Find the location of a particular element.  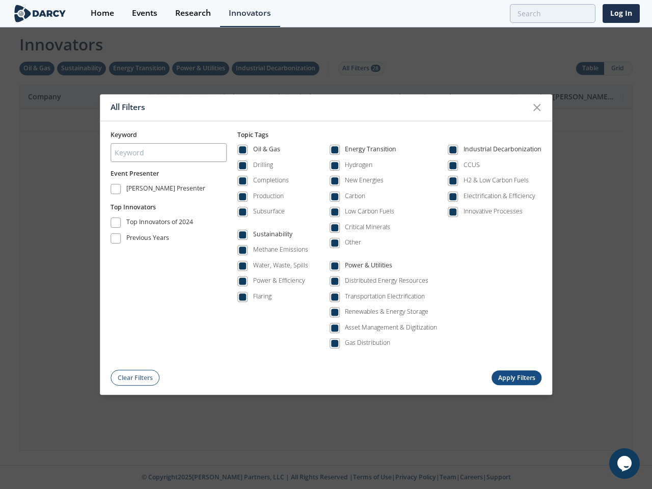

div: Distributed Energy Resources is located at coordinates (386, 281).